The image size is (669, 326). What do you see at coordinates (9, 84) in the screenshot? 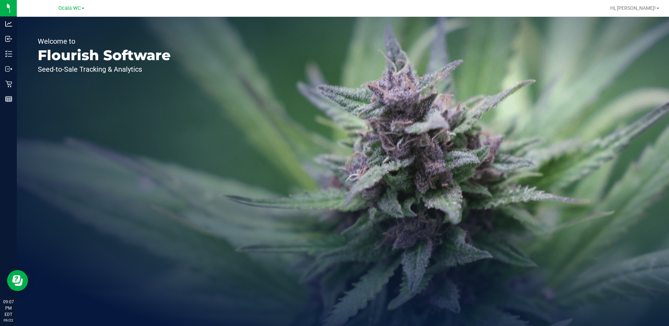
I see `inline-svg: Retail` at bounding box center [9, 84].